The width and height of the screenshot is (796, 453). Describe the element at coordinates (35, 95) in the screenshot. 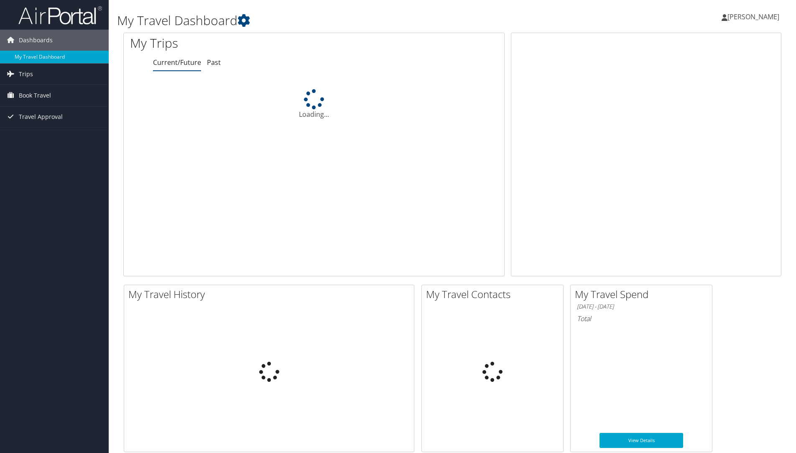

I see `span: Book Travel` at that location.